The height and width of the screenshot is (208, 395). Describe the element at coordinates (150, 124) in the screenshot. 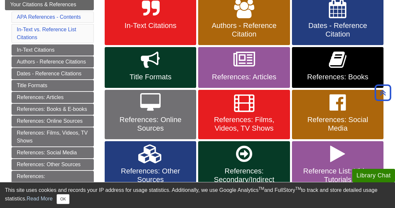

I see `span: References: Online Sources` at that location.